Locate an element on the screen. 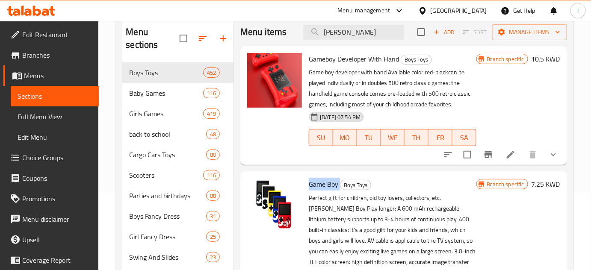  a: Choice Groups is located at coordinates (51, 158).